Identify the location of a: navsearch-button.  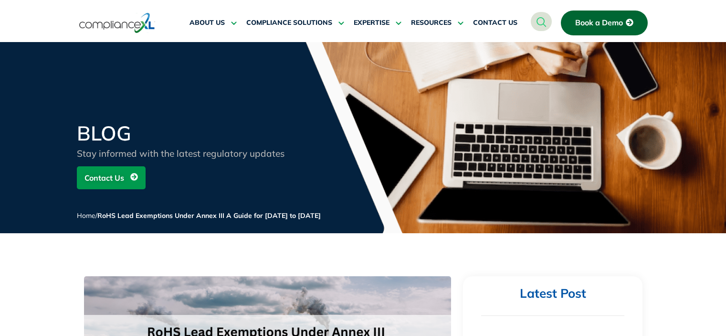
(541, 21).